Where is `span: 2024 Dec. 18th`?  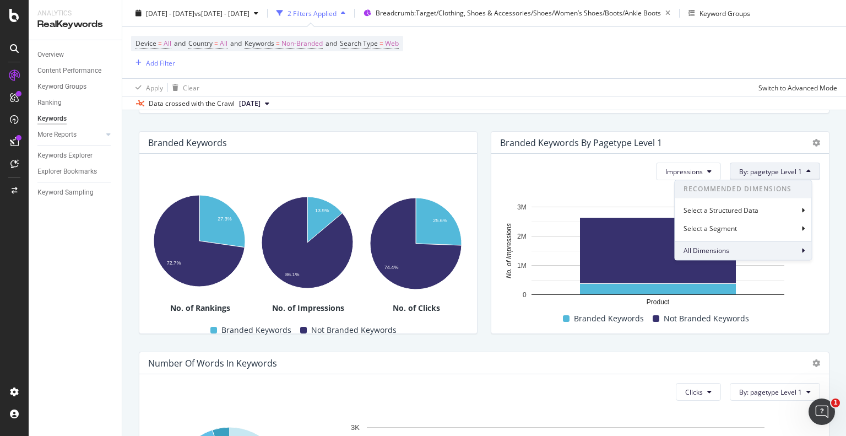
span: 2024 Dec. 18th is located at coordinates (250, 104).